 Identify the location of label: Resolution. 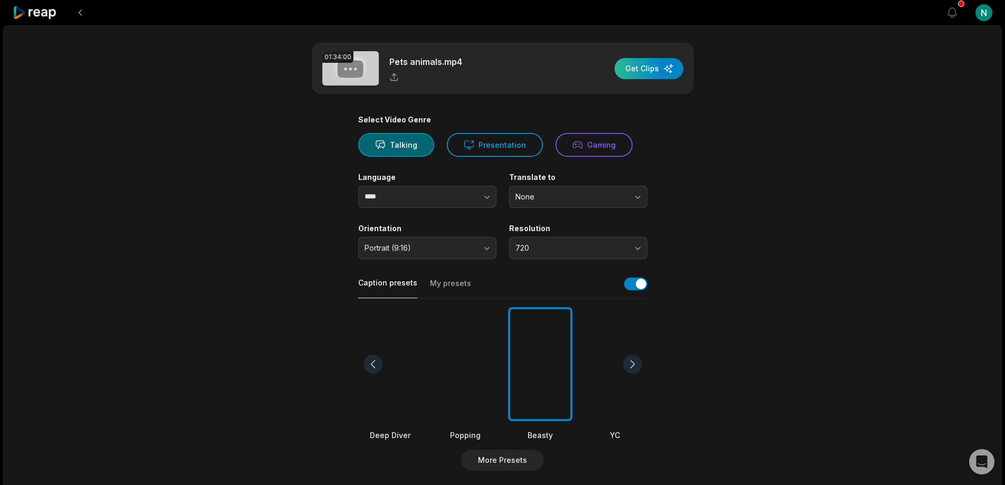
(578, 228).